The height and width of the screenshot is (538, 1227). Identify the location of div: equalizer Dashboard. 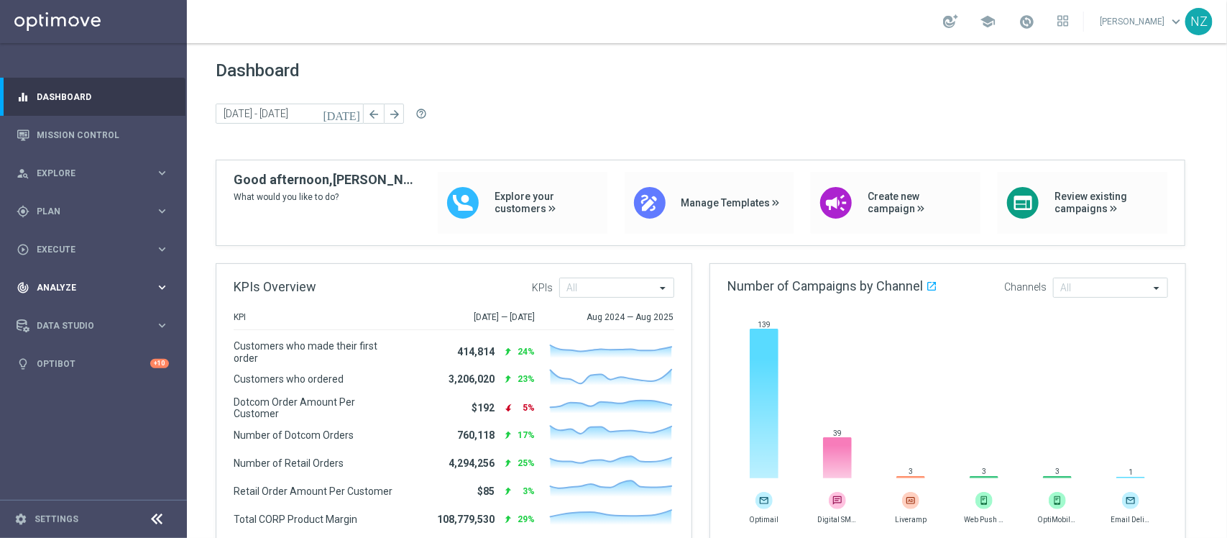
(93, 97).